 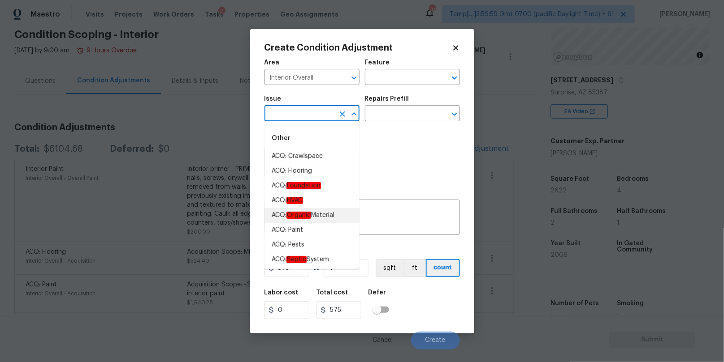 What do you see at coordinates (312, 156) in the screenshot?
I see `li: ACQ: Crawlspace` at bounding box center [312, 156].